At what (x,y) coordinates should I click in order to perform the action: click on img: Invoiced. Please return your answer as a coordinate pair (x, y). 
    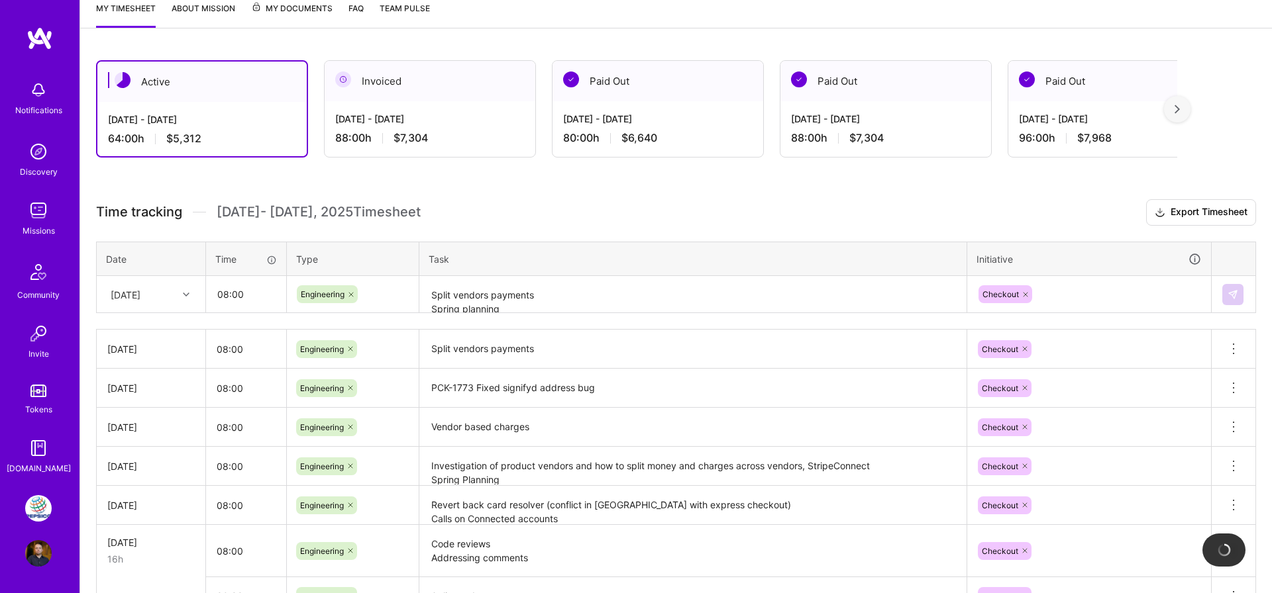
    Looking at the image, I should click on (343, 79).